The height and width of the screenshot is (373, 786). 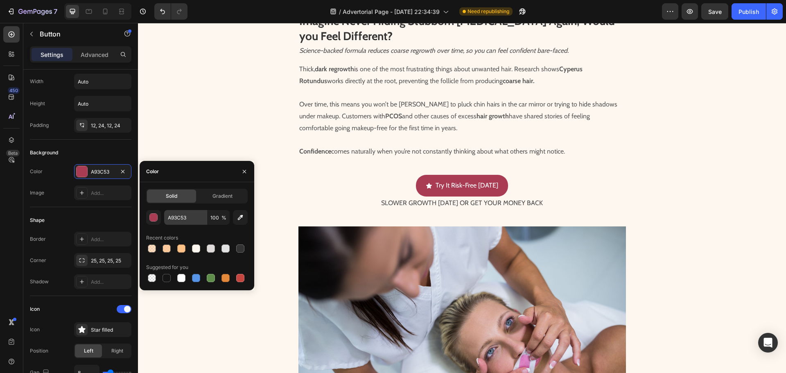 I want to click on p: 7, so click(x=55, y=11).